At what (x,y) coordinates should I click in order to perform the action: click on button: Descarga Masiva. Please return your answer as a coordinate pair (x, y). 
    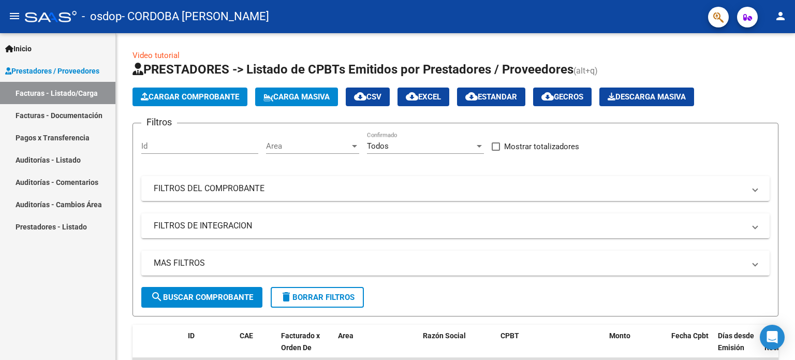
    Looking at the image, I should click on (646, 97).